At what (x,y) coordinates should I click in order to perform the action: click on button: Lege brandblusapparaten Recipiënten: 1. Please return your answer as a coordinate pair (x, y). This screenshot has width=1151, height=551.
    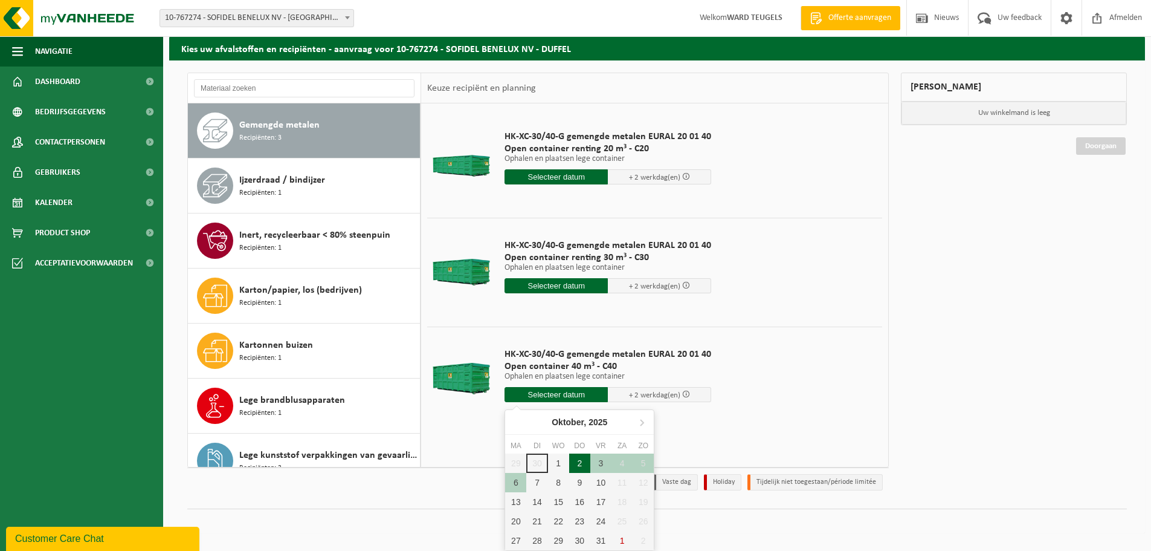
    Looking at the image, I should click on (304, 406).